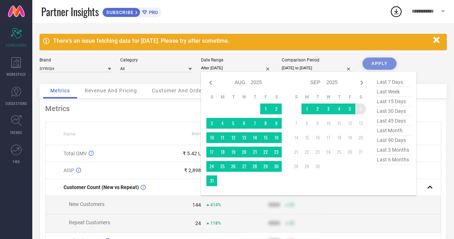 The width and height of the screenshot is (454, 239). What do you see at coordinates (255, 123) in the screenshot?
I see `td: Thu Aug 07 2025` at bounding box center [255, 123].